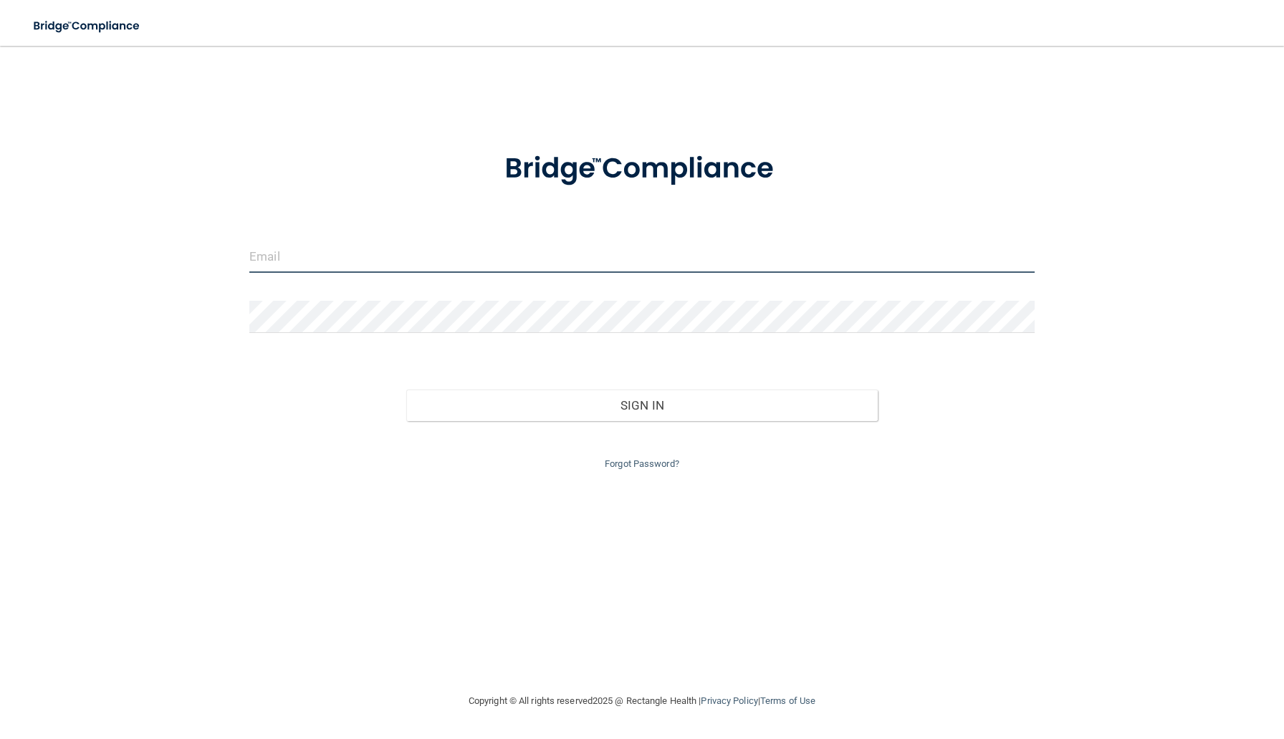 The image size is (1284, 739). What do you see at coordinates (787, 701) in the screenshot?
I see `a: Terms of Use` at bounding box center [787, 701].